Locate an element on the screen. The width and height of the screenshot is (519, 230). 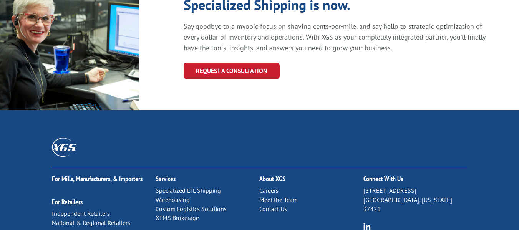
a: About XGS is located at coordinates (272, 179).